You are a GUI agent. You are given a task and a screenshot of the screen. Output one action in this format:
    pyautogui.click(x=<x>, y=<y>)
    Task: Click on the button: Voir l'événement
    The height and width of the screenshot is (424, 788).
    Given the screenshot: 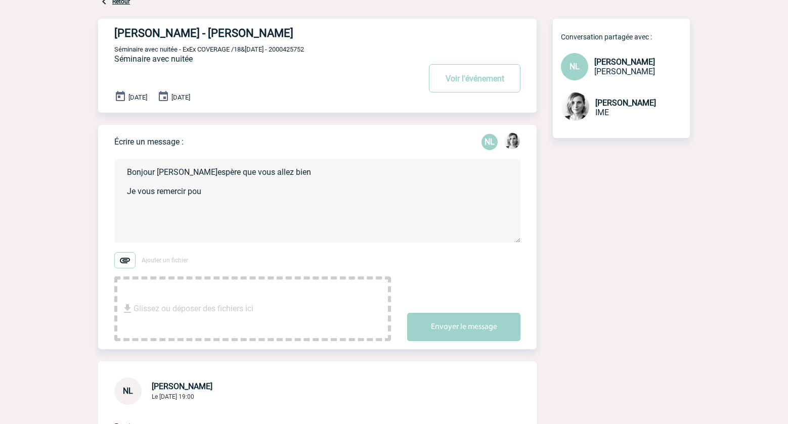 What is the action you would take?
    pyautogui.click(x=474, y=78)
    